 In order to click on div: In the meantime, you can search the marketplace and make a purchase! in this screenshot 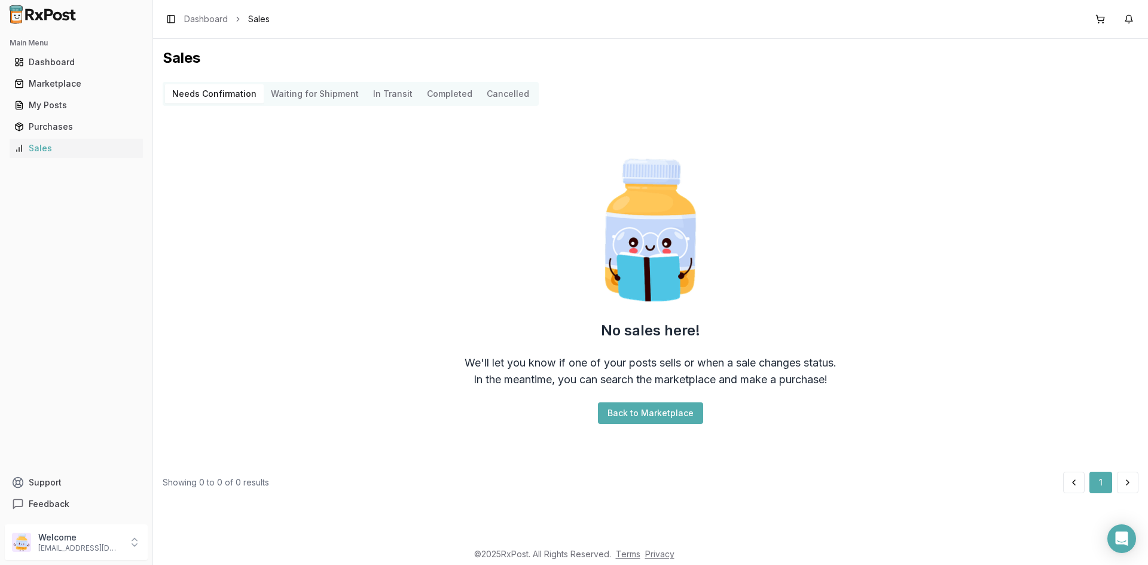, I will do `click(650, 380)`.